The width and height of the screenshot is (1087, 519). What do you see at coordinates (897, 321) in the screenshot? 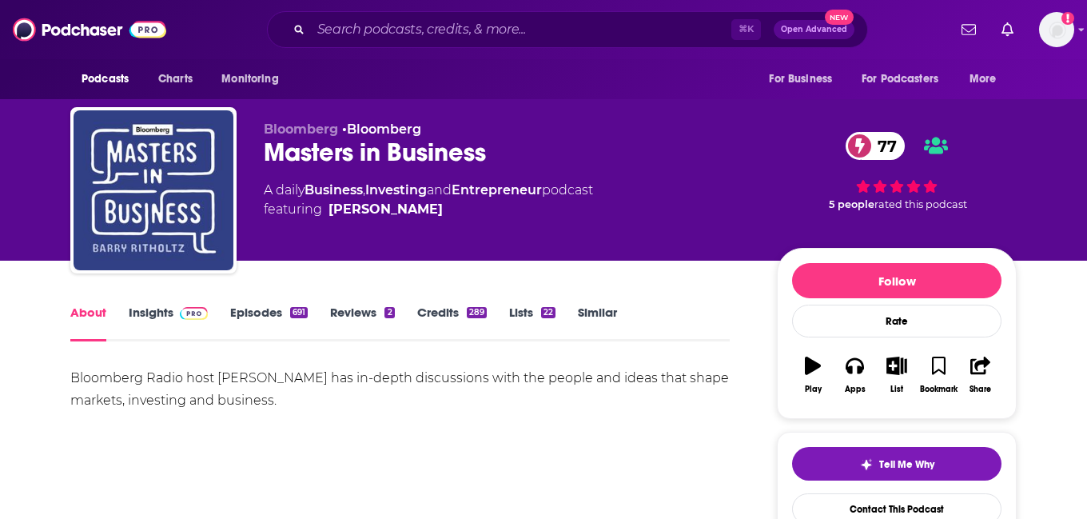
I see `div: Rate` at bounding box center [897, 321].